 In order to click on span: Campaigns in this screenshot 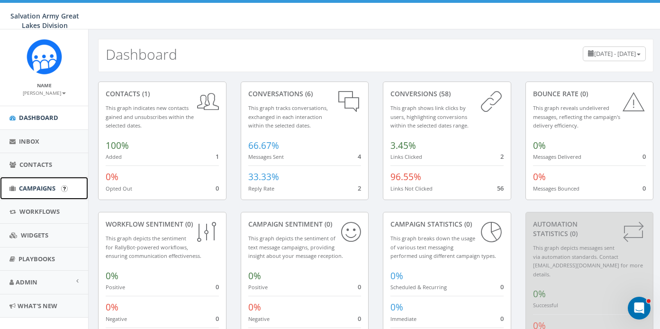, I will do `click(37, 188)`.